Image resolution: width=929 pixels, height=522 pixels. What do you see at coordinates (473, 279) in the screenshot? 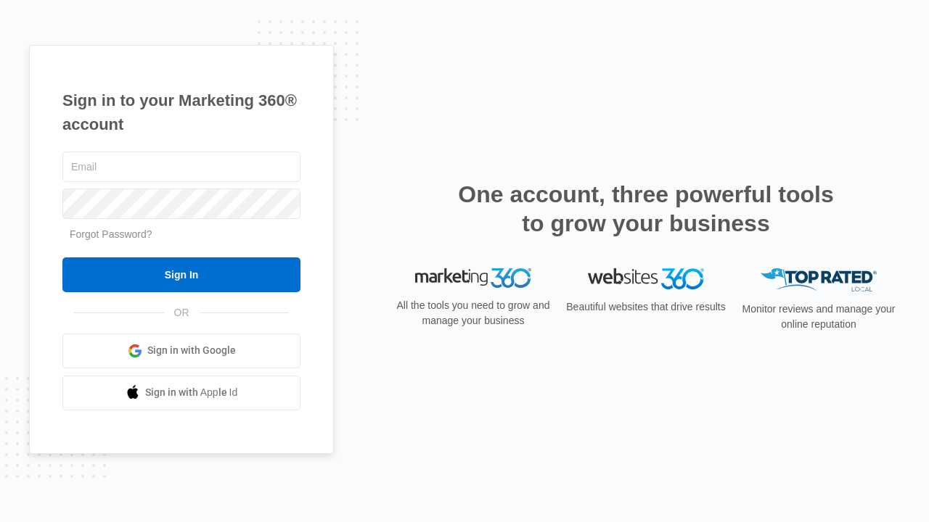
I see `img: Marketing 360` at bounding box center [473, 279].